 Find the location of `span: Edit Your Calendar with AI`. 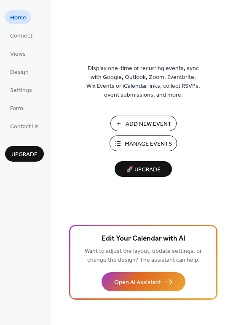

span: Edit Your Calendar with AI is located at coordinates (143, 239).